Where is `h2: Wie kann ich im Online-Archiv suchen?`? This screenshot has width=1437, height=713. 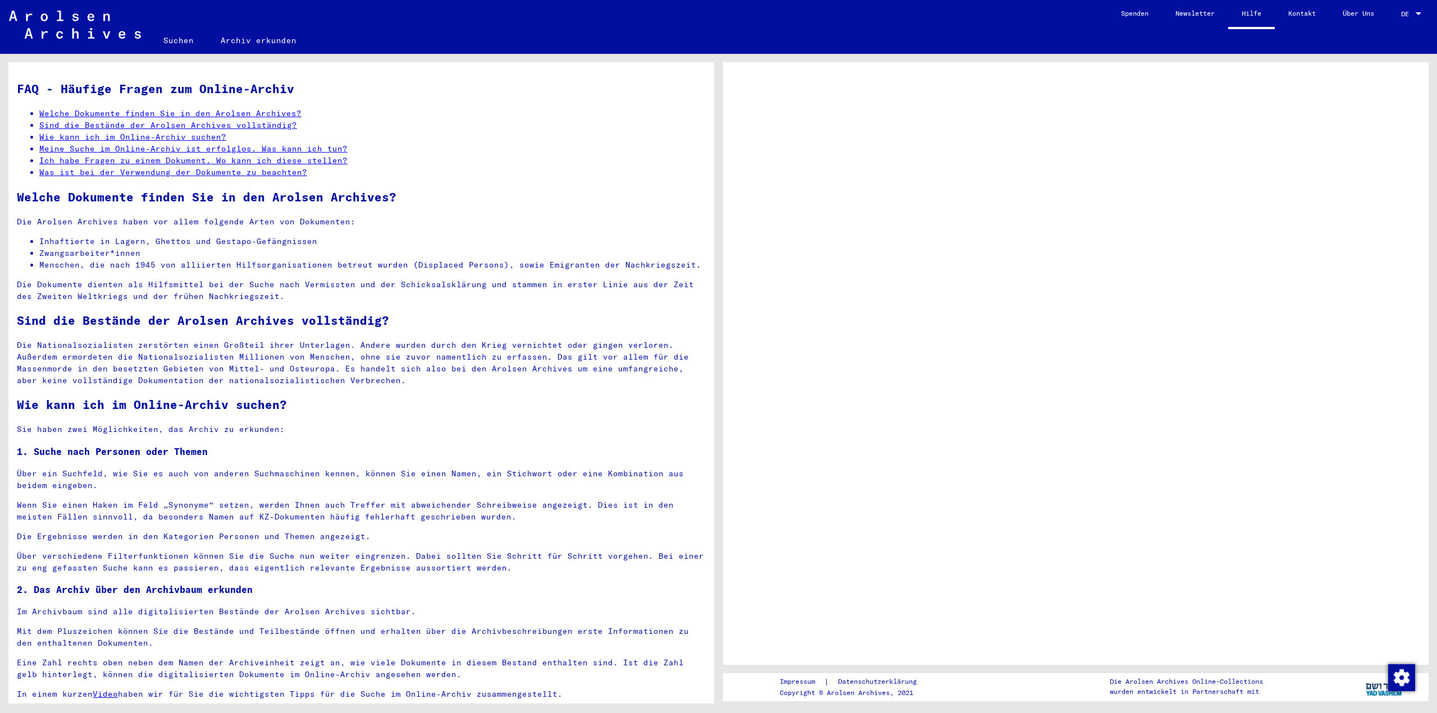 h2: Wie kann ich im Online-Archiv suchen? is located at coordinates (361, 405).